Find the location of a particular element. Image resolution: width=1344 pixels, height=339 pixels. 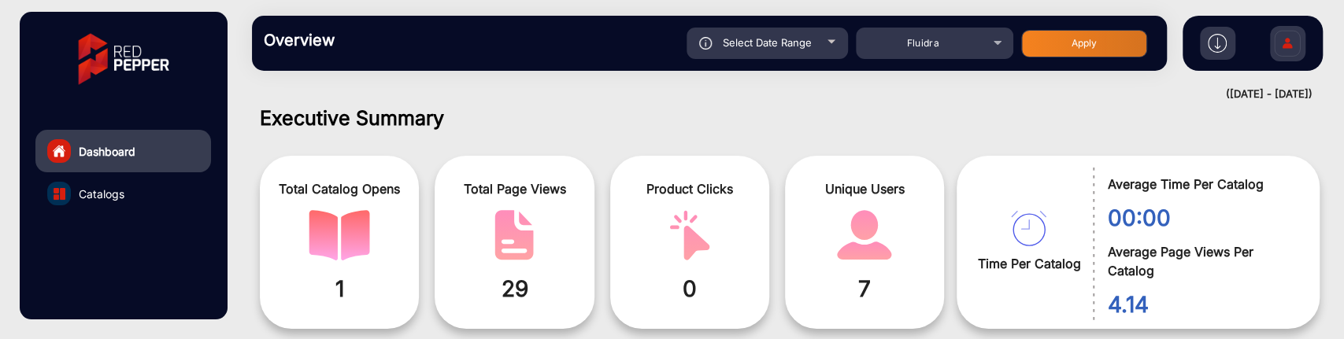

img: vmg-logo is located at coordinates (124, 59).